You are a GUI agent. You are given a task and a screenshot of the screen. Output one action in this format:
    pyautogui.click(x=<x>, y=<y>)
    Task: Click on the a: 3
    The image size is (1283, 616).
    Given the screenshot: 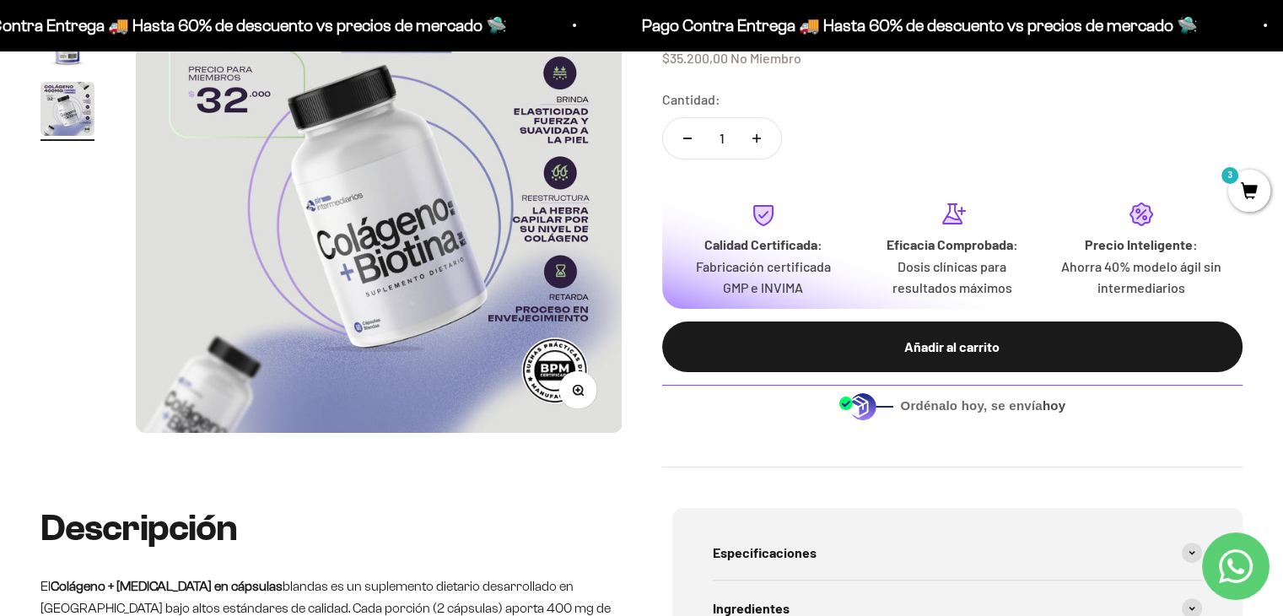 What is the action you would take?
    pyautogui.click(x=1249, y=192)
    